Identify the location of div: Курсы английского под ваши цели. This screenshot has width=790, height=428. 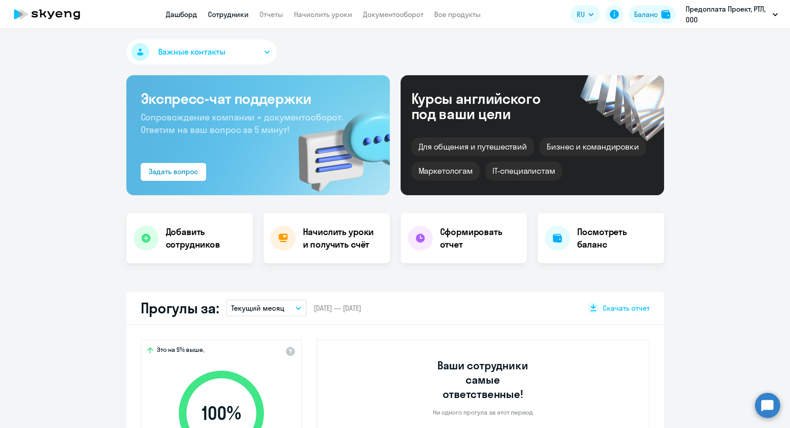
(488, 106).